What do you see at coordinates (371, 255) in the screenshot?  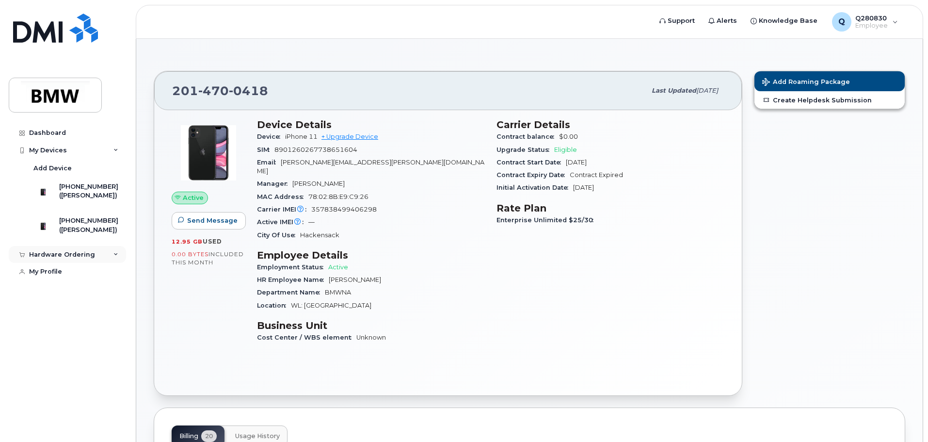 I see `h3: Employee Details` at bounding box center [371, 255].